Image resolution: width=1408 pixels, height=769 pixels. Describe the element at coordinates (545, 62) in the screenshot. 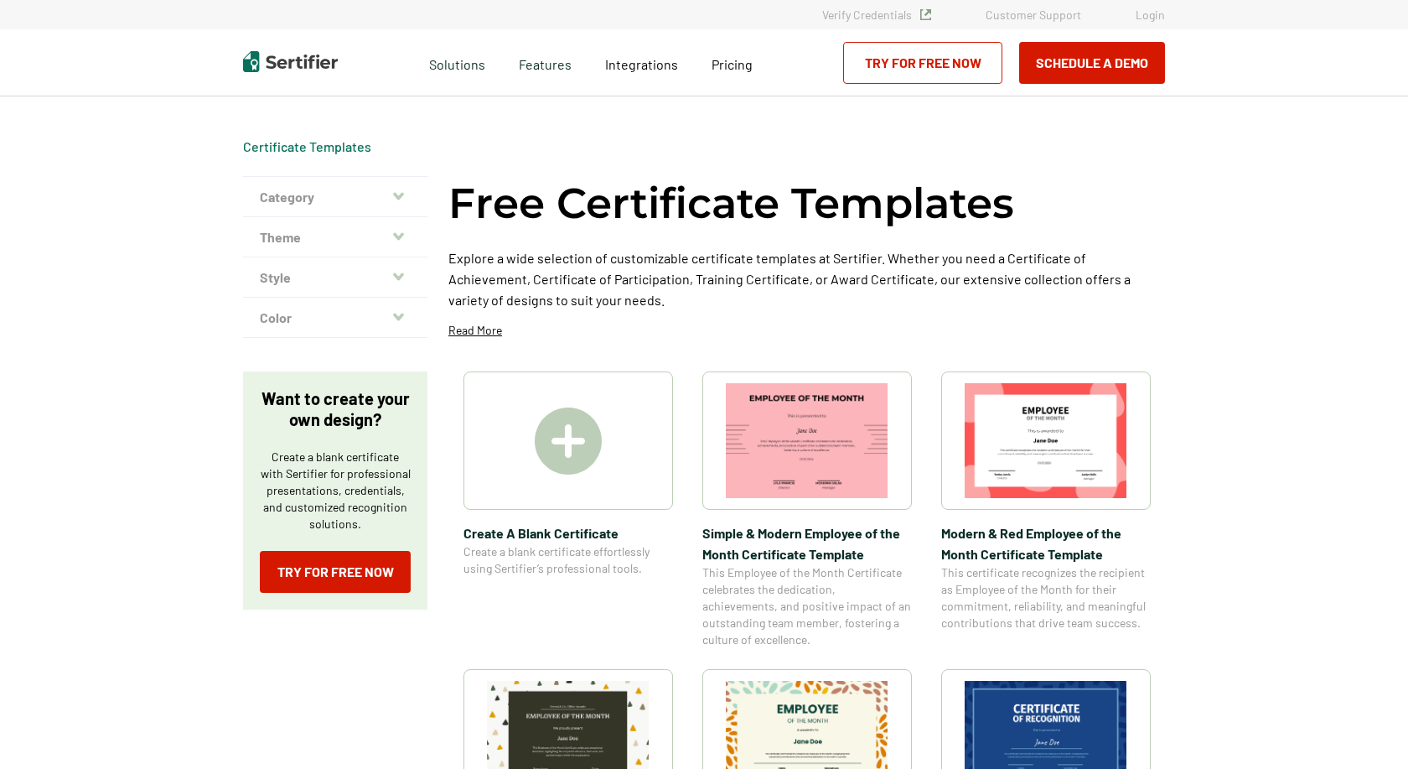

I see `span: Features` at that location.